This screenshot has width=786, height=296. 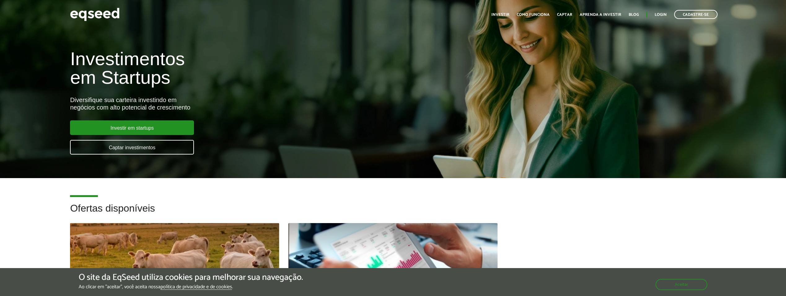 I want to click on div: Diversifique sua carteira investindo em negócios com alto potencial de crescimento, so click(x=262, y=104).